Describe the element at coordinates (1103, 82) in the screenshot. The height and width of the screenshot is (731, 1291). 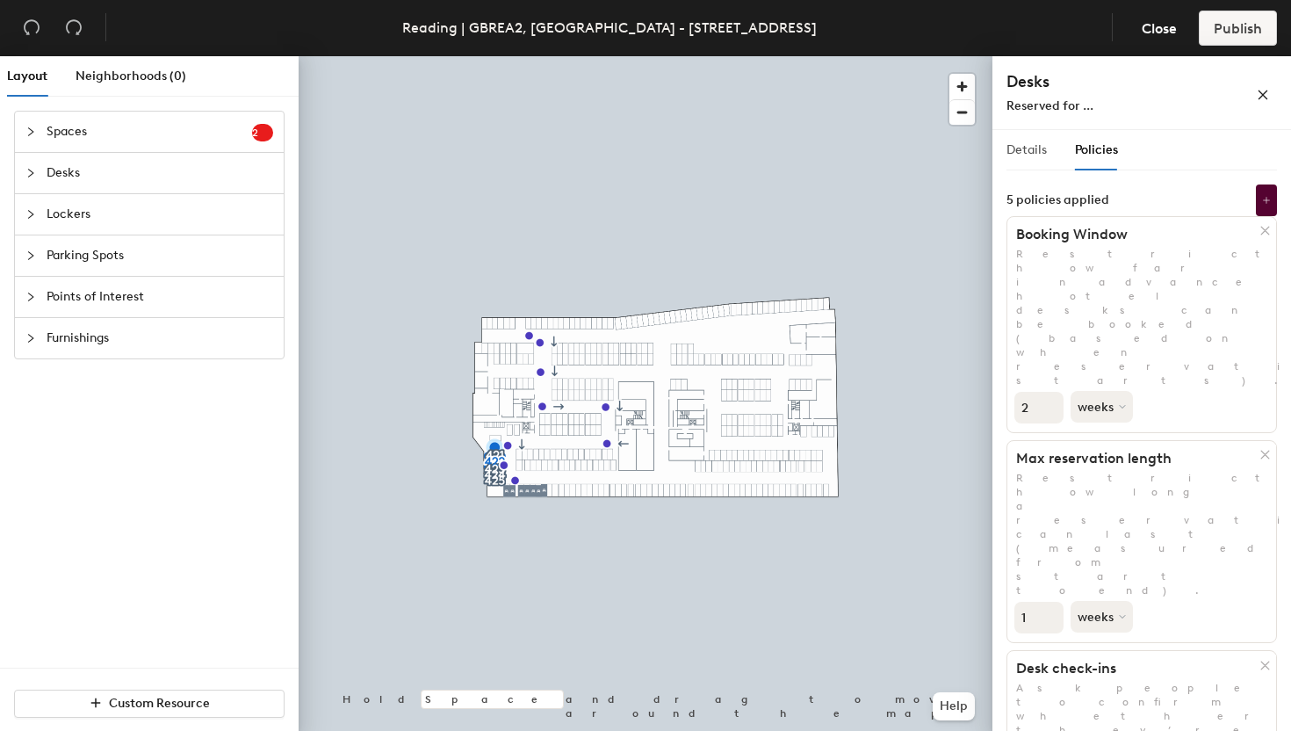
I see `h4: Desks` at that location.